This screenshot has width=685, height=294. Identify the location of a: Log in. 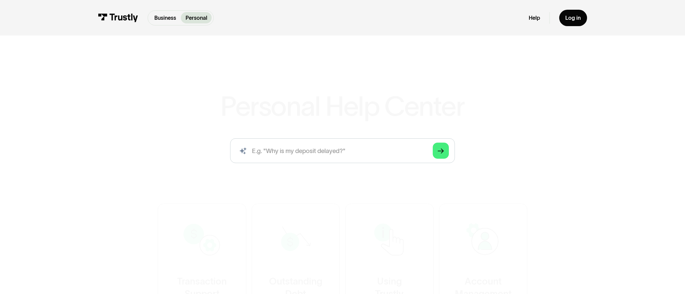
(573, 18).